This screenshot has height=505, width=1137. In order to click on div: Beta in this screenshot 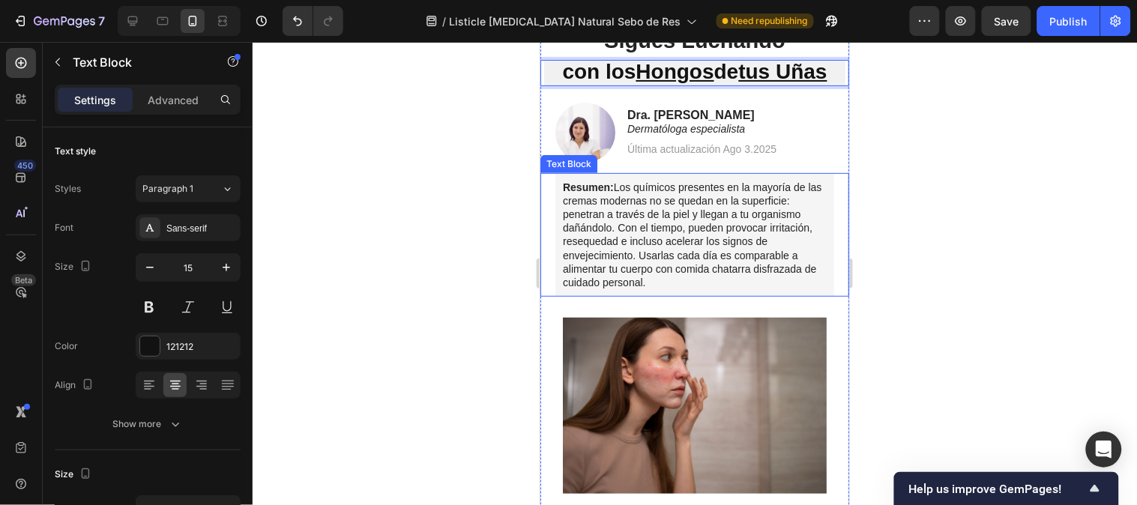, I will do `click(23, 280)`.